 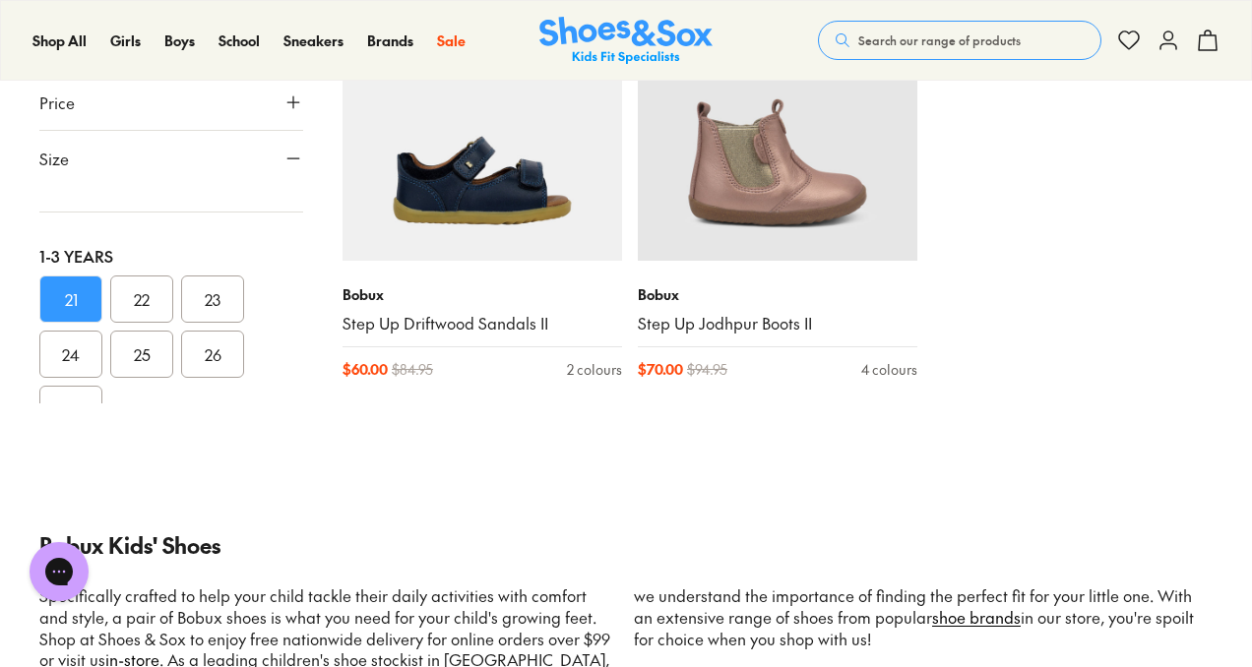 I want to click on div: 4 colours, so click(x=889, y=369).